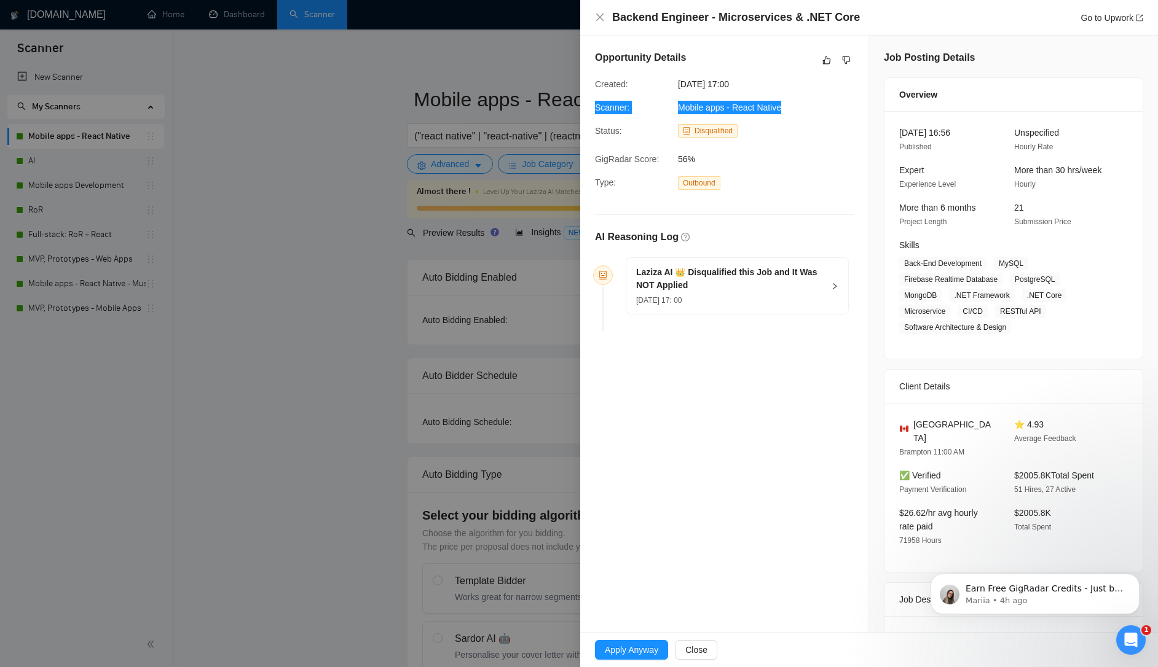 The image size is (1158, 667). What do you see at coordinates (1139, 18) in the screenshot?
I see `span: export` at bounding box center [1139, 18].